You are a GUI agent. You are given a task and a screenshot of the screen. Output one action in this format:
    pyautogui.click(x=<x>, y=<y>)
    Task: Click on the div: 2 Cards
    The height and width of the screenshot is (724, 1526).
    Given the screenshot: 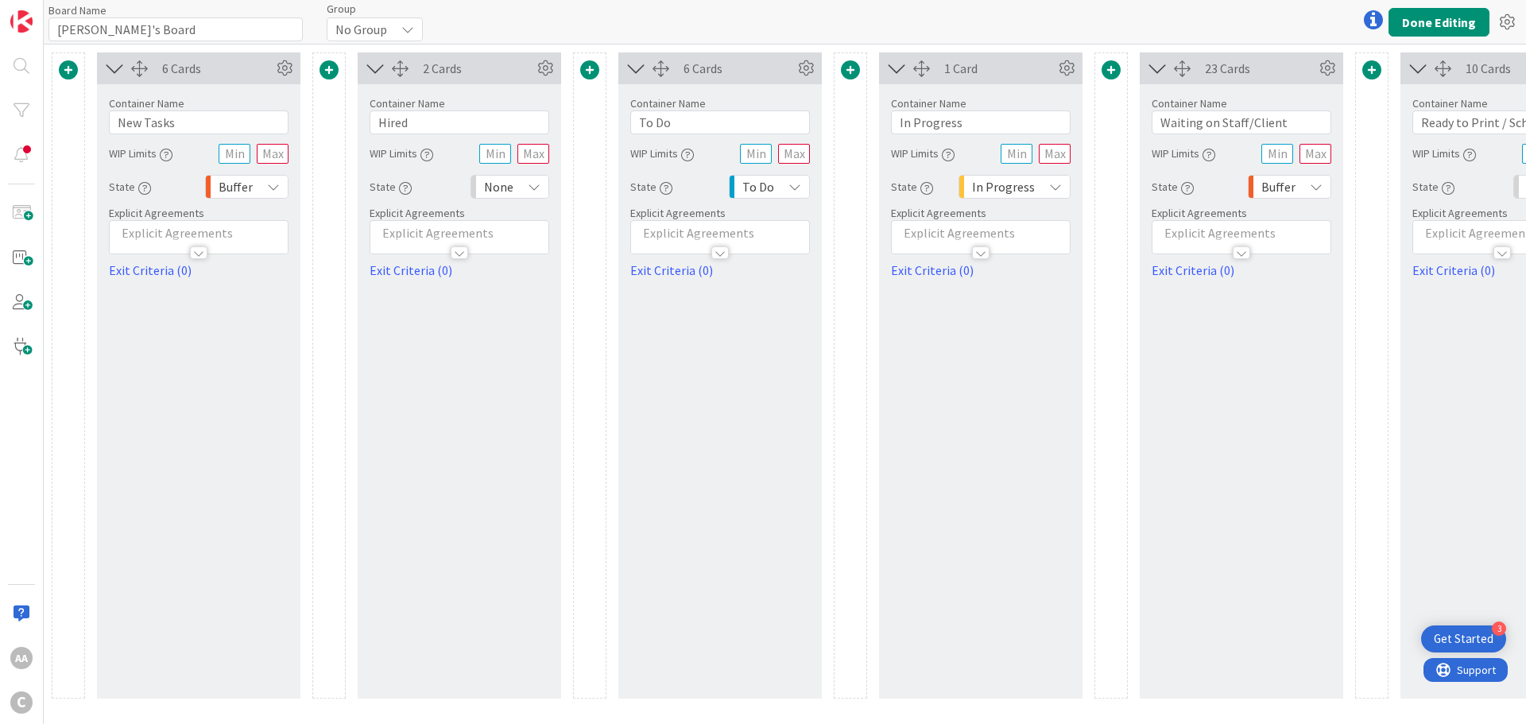 What is the action you would take?
    pyautogui.click(x=478, y=68)
    